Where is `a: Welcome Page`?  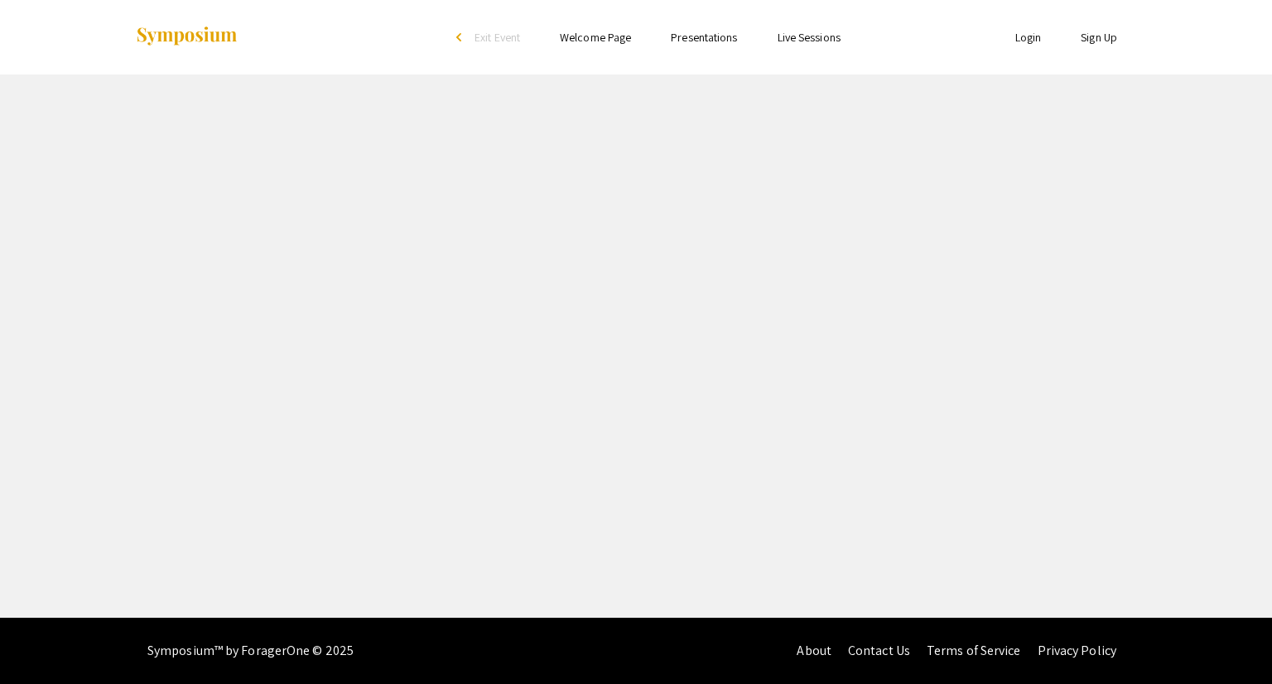 a: Welcome Page is located at coordinates (596, 37).